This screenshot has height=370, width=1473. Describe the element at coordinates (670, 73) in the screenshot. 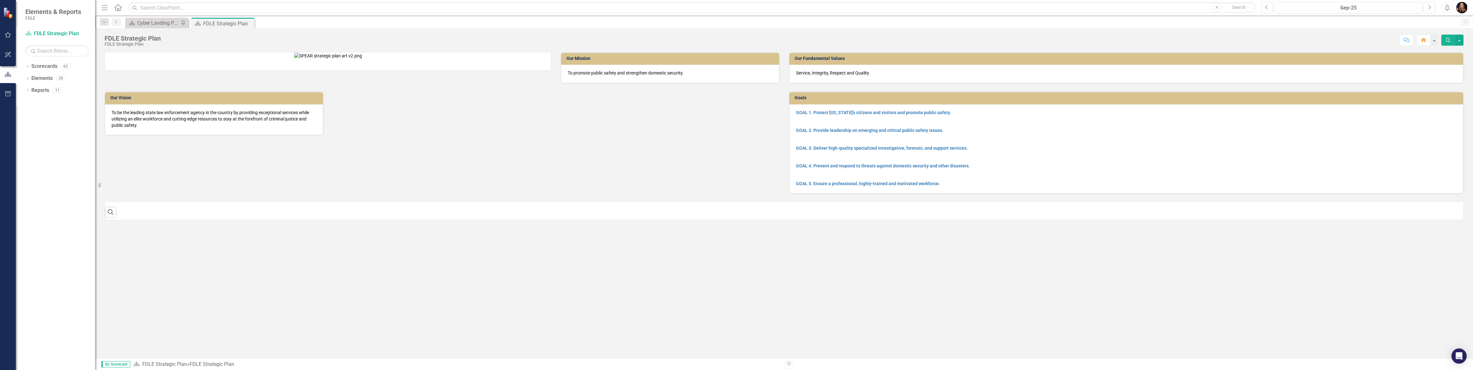

I see `p: To promote public safety and strengthen domestic security.` at that location.